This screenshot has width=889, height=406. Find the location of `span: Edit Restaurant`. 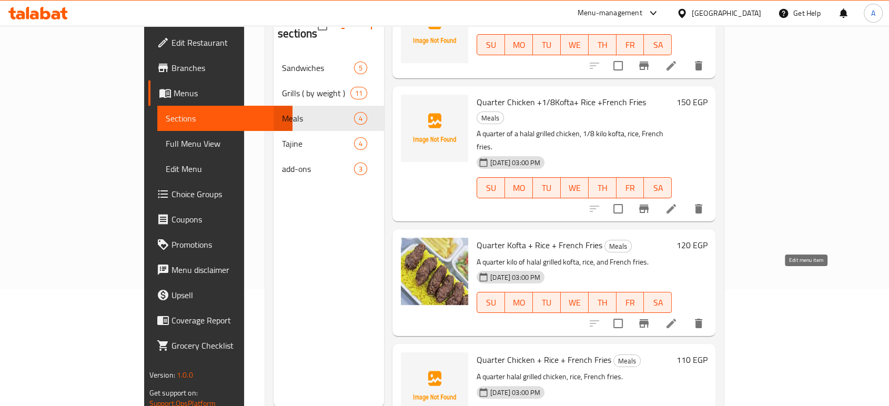

span: Edit Restaurant is located at coordinates (228, 43).